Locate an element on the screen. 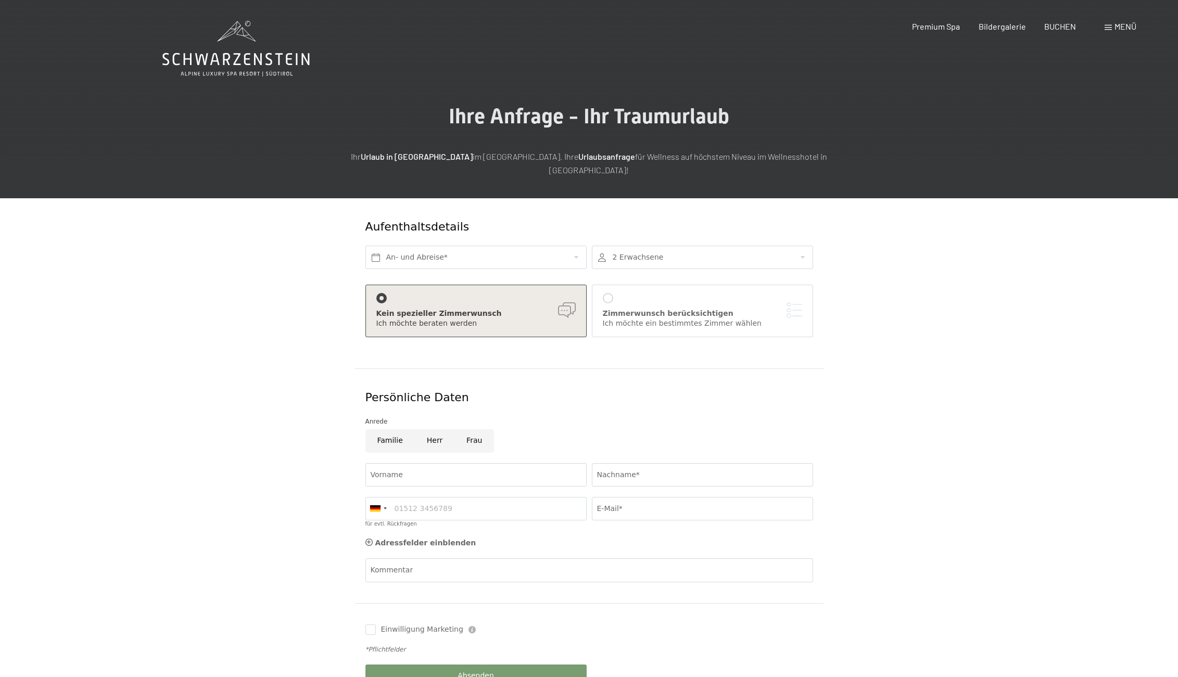 The image size is (1178, 677). div: Zimmerwunsch berücksichtigen is located at coordinates (702, 314).